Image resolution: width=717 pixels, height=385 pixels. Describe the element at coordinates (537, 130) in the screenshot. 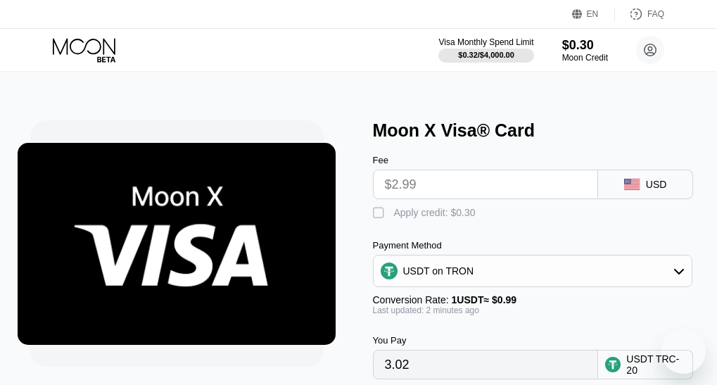

I see `div: Moon X Visa® Card` at that location.